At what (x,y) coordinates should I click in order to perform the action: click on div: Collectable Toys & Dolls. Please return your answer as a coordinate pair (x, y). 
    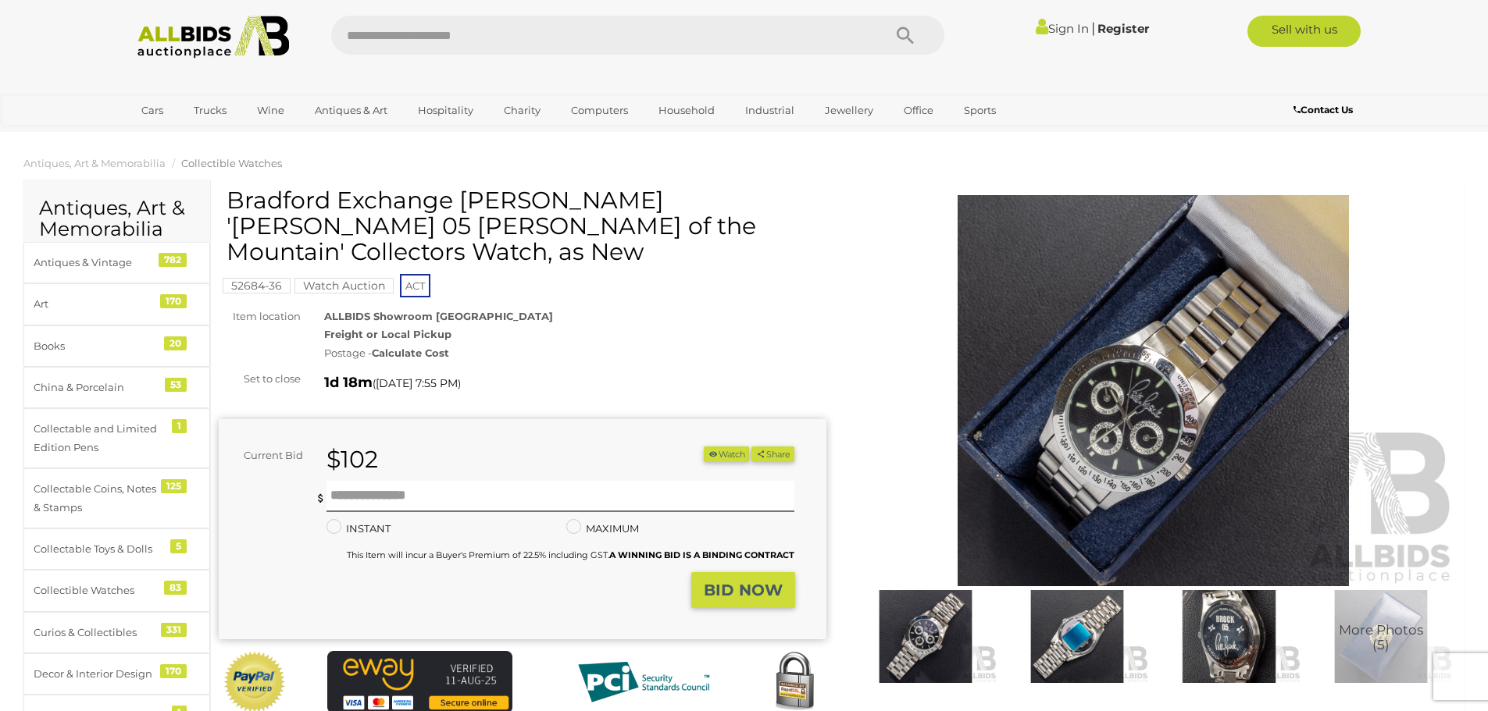
    Looking at the image, I should click on (98, 549).